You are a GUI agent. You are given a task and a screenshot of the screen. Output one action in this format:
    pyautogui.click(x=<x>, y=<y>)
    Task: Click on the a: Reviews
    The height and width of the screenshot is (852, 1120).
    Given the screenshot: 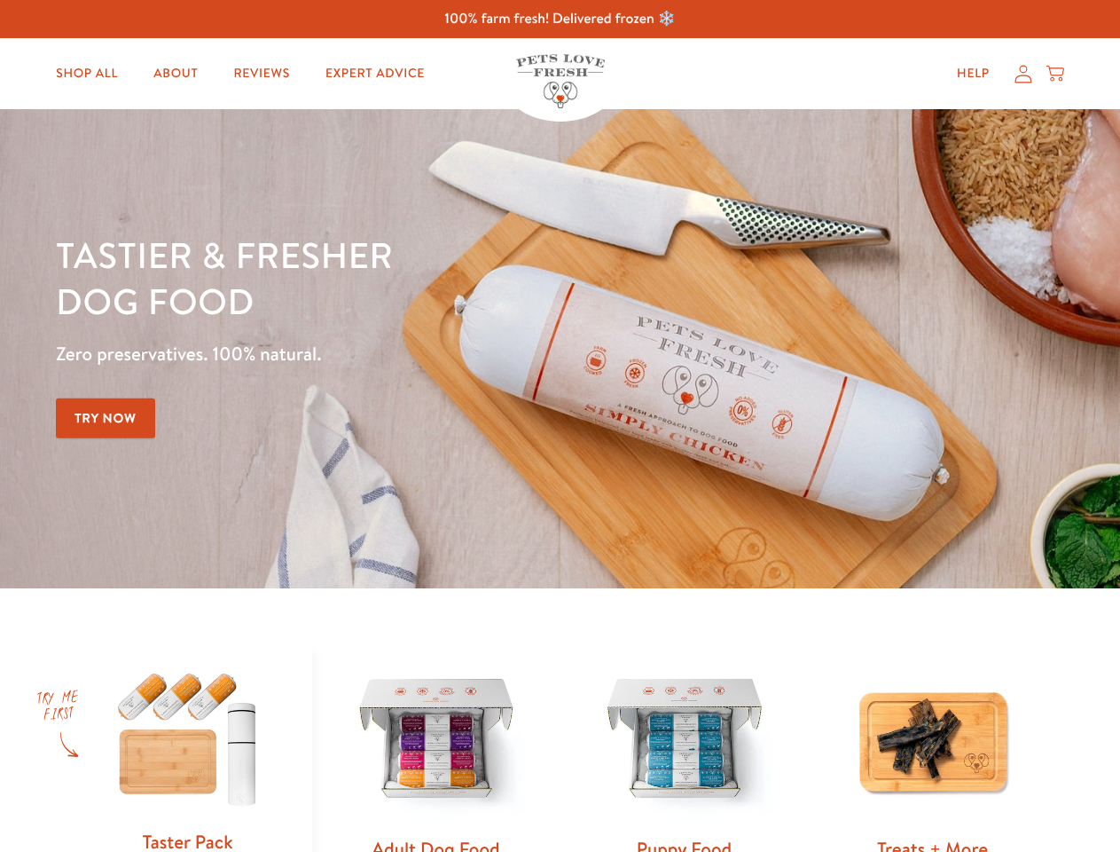 What is the action you would take?
    pyautogui.click(x=261, y=74)
    